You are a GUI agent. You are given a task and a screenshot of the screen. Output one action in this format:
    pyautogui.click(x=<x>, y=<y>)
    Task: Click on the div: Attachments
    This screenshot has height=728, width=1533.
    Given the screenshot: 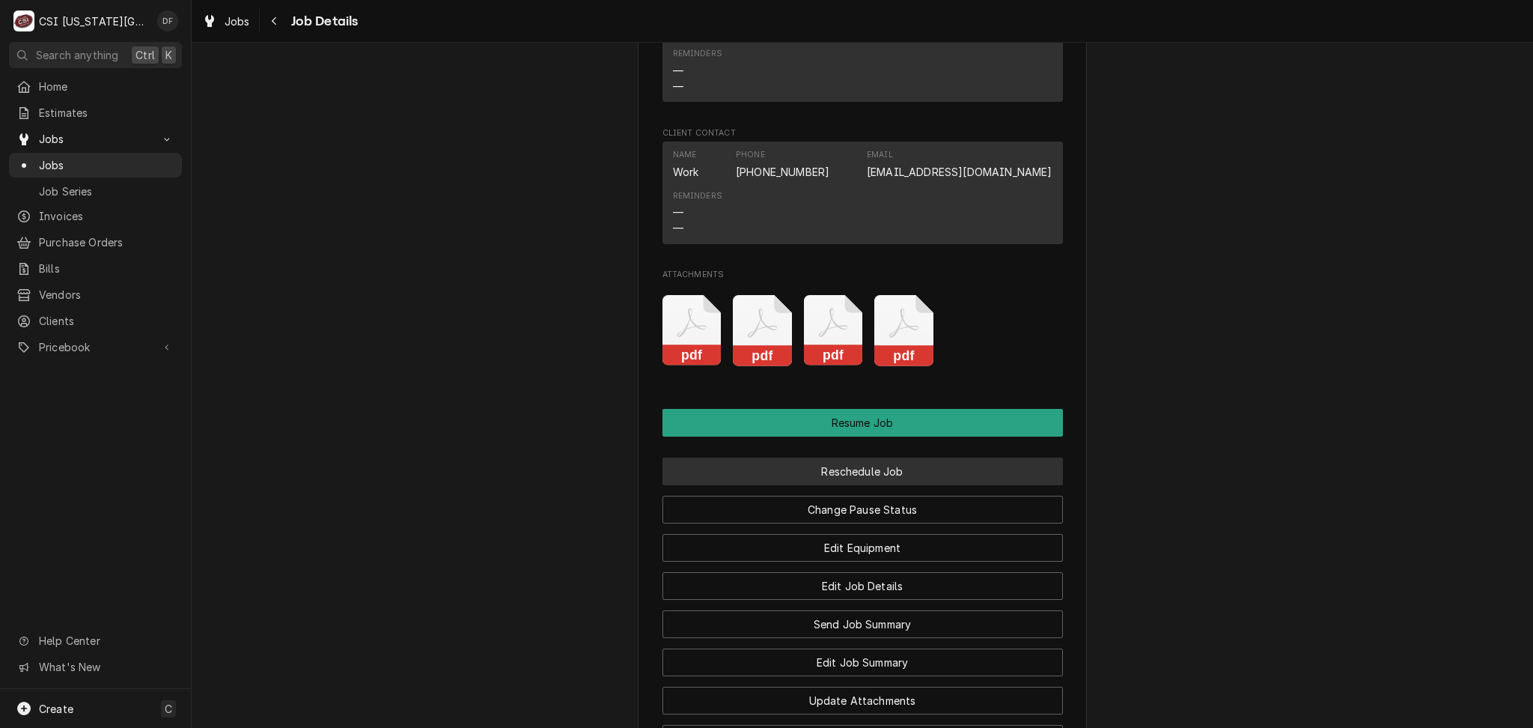 What is the action you would take?
    pyautogui.click(x=862, y=323)
    